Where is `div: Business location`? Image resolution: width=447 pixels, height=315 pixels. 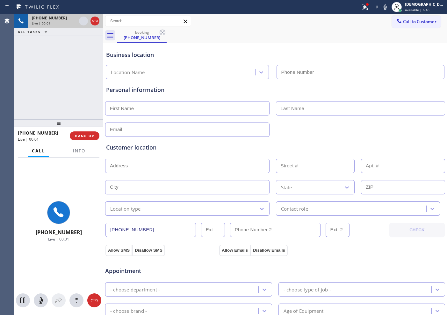 div: Business location is located at coordinates (275, 55).